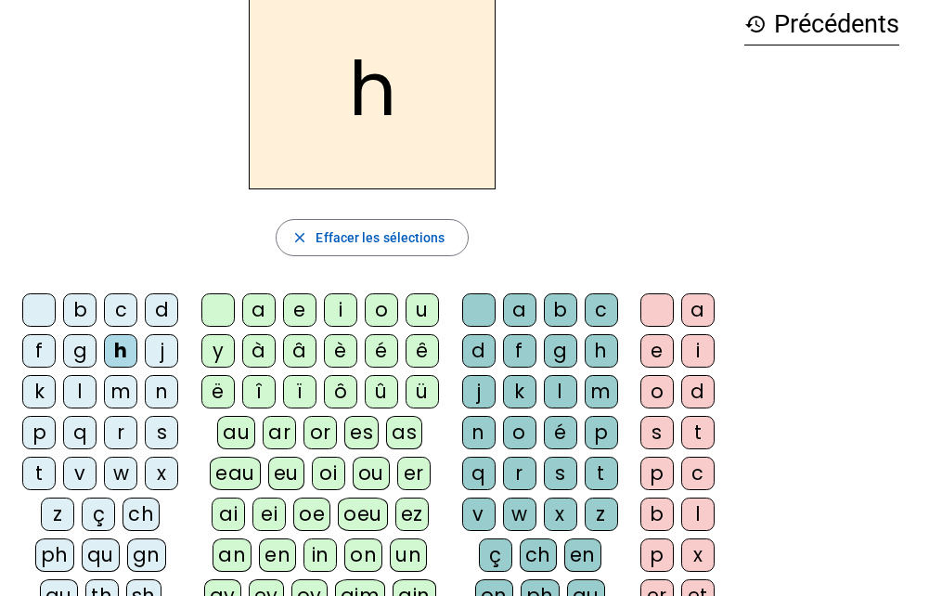 The width and height of the screenshot is (929, 596). Describe the element at coordinates (371, 473) in the screenshot. I see `div: ou` at that location.